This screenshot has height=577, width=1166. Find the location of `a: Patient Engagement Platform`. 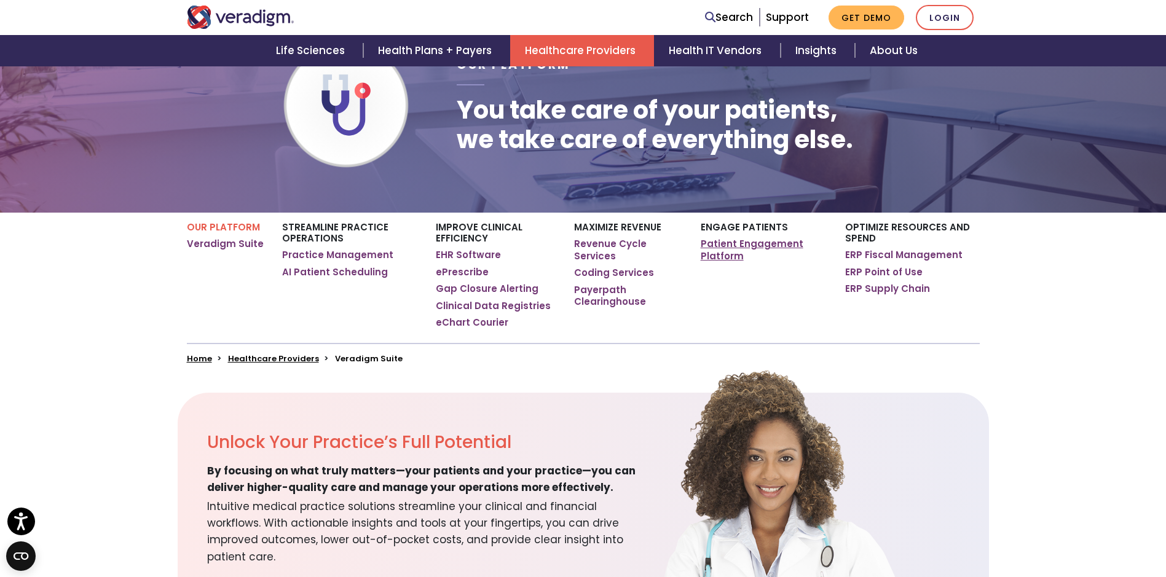

a: Patient Engagement Platform is located at coordinates (764, 250).